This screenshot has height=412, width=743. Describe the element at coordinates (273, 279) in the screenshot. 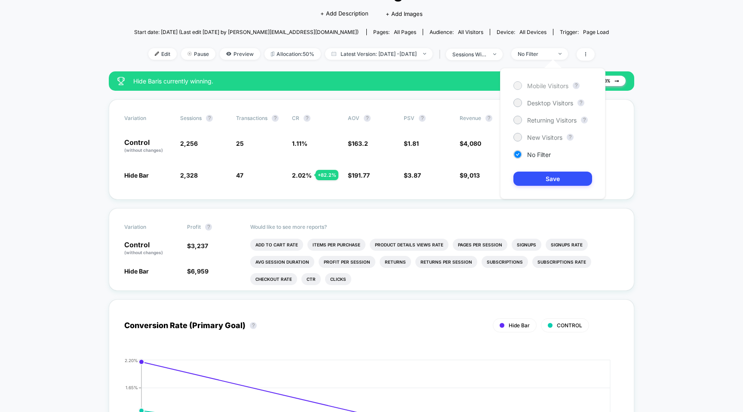

I see `li: Checkout Rate` at that location.